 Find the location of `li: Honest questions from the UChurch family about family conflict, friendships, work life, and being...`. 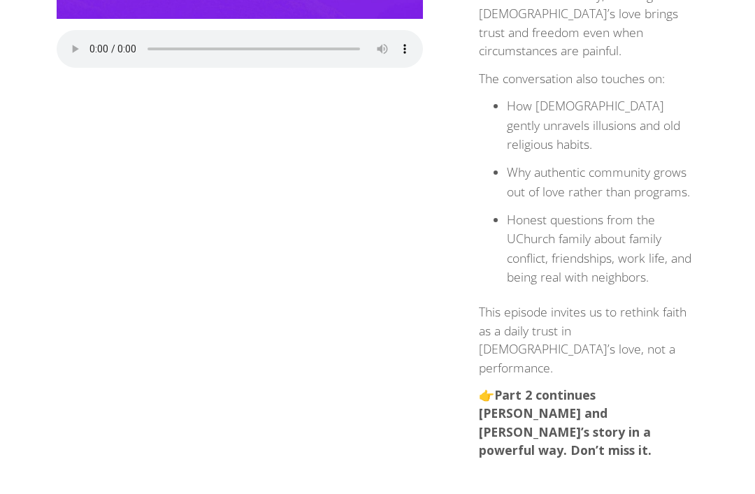

li: Honest questions from the UChurch family about family conflict, friendships, work life, and being... is located at coordinates (603, 248).